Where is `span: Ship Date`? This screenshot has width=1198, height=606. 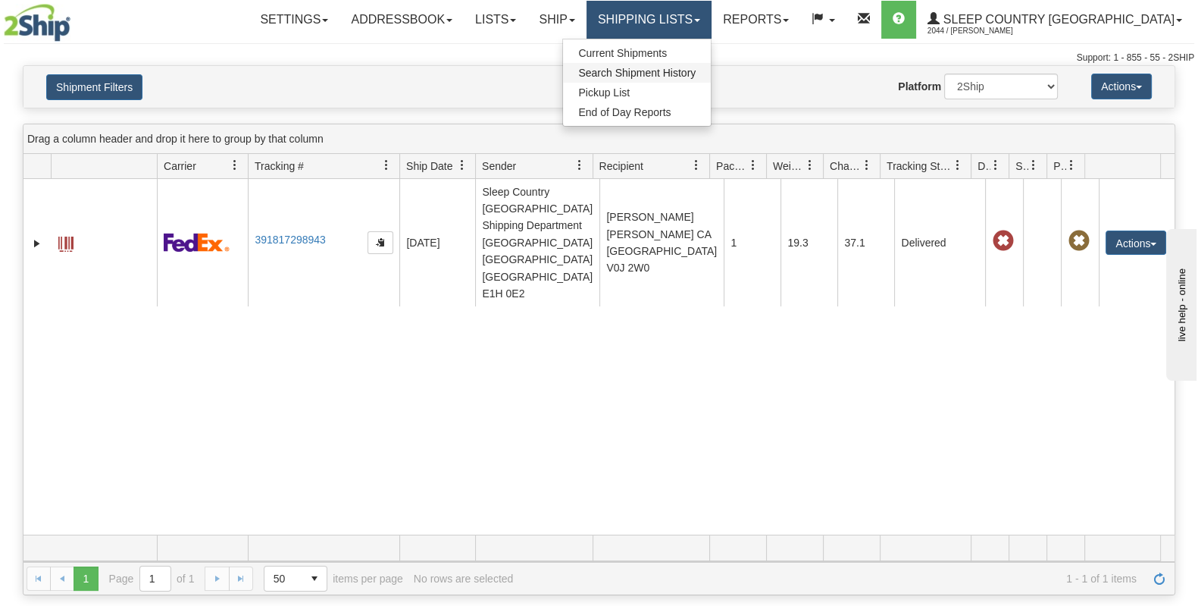
span: Ship Date is located at coordinates (429, 166).